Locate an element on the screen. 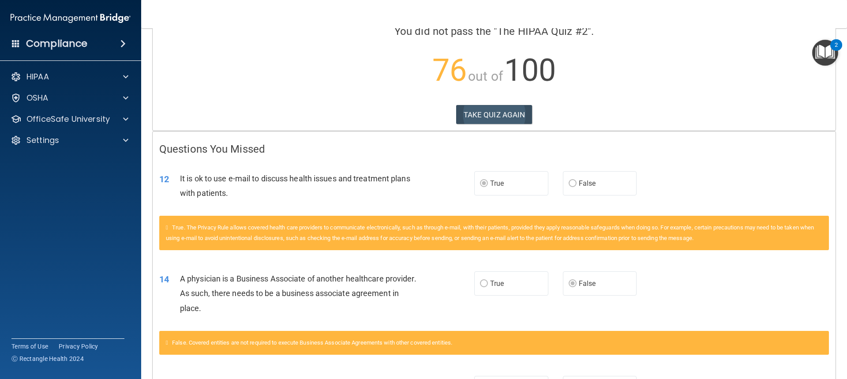 The width and height of the screenshot is (847, 379). p: HIPAA is located at coordinates (38, 77).